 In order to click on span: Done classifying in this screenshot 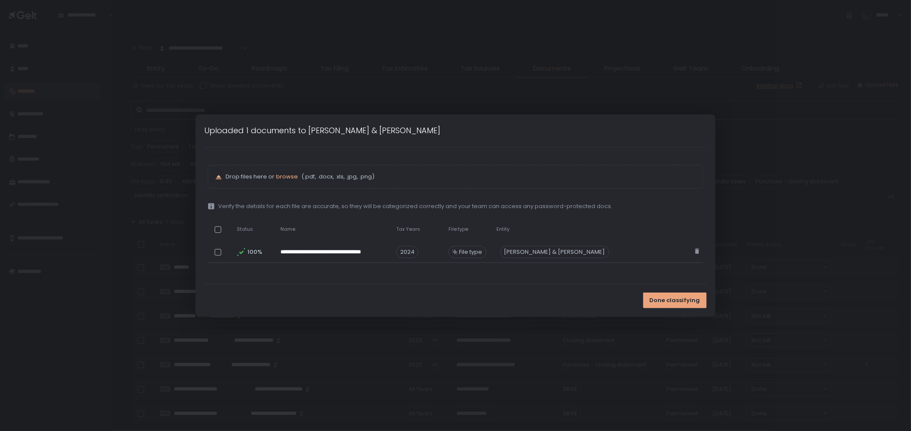, I will do `click(675, 300)`.